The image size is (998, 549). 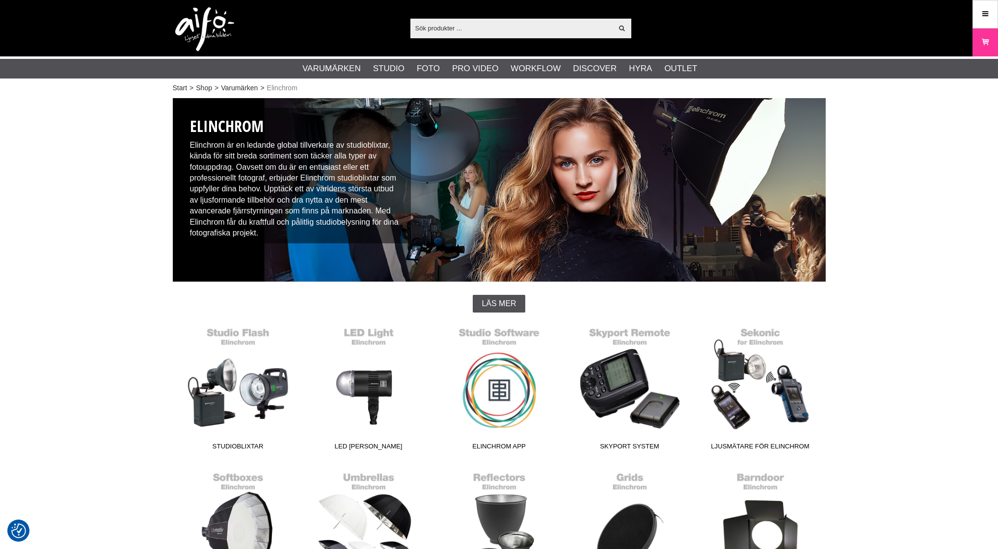 I want to click on a: Pro Video, so click(x=475, y=69).